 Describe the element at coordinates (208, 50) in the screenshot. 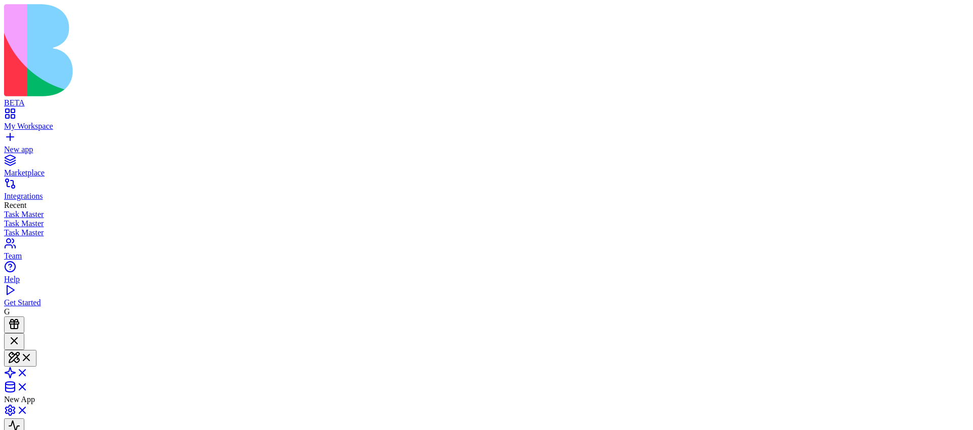

I see `img: logo` at that location.